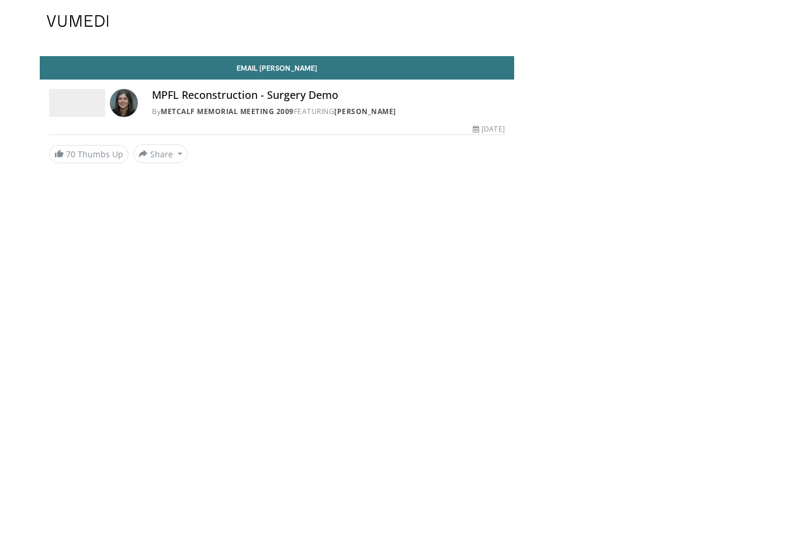 Image resolution: width=804 pixels, height=541 pixels. I want to click on img: Metcalf Memorial Meeting 2009, so click(77, 103).